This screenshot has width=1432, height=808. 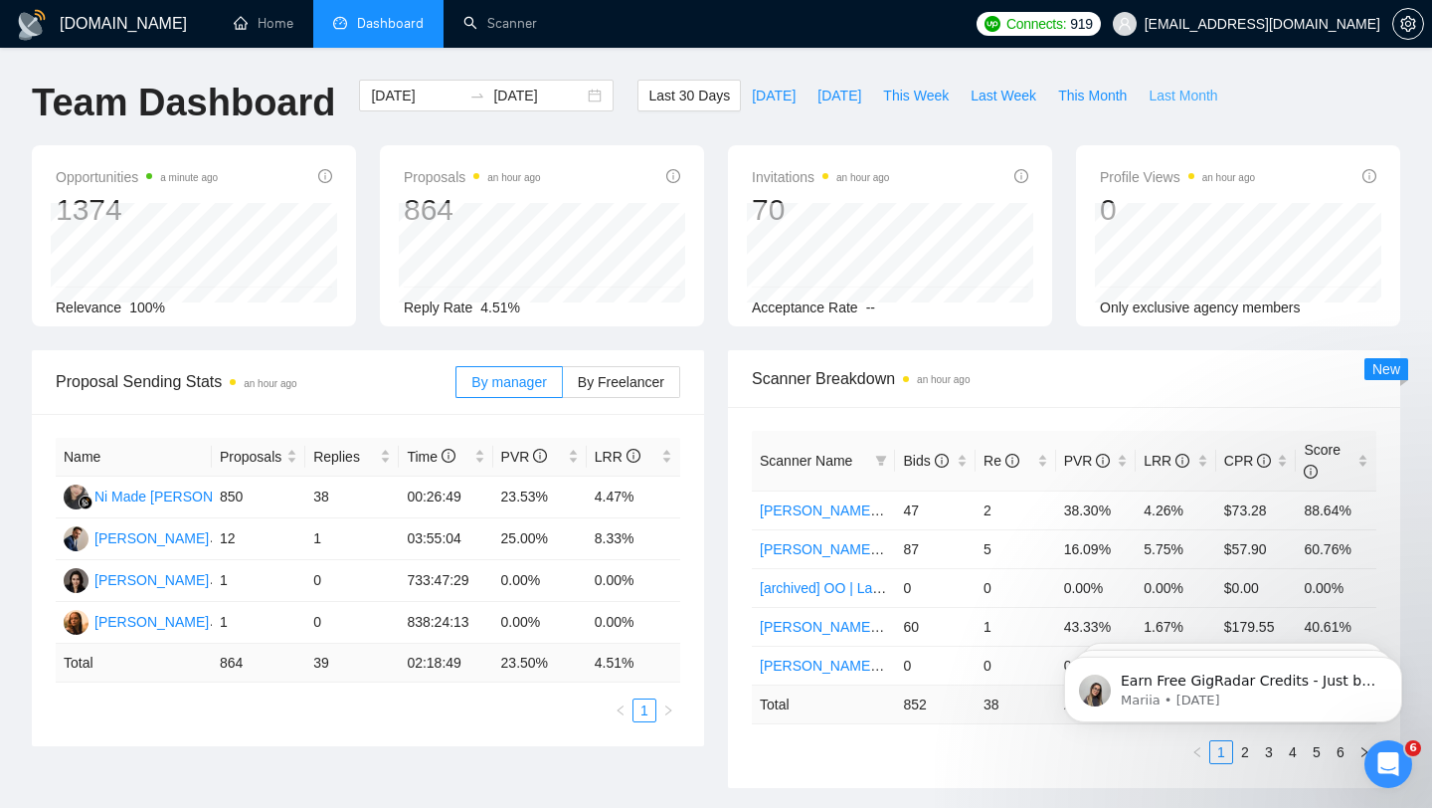 What do you see at coordinates (416, 95) in the screenshot?
I see `input: Start date` at bounding box center [416, 95].